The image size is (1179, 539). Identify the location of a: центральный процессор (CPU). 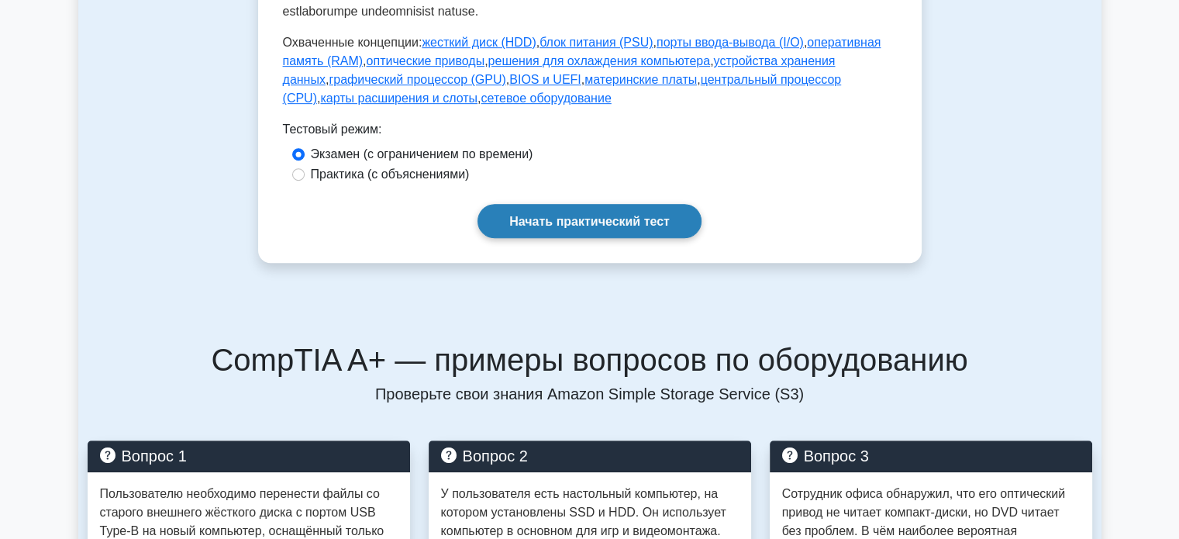
(562, 88).